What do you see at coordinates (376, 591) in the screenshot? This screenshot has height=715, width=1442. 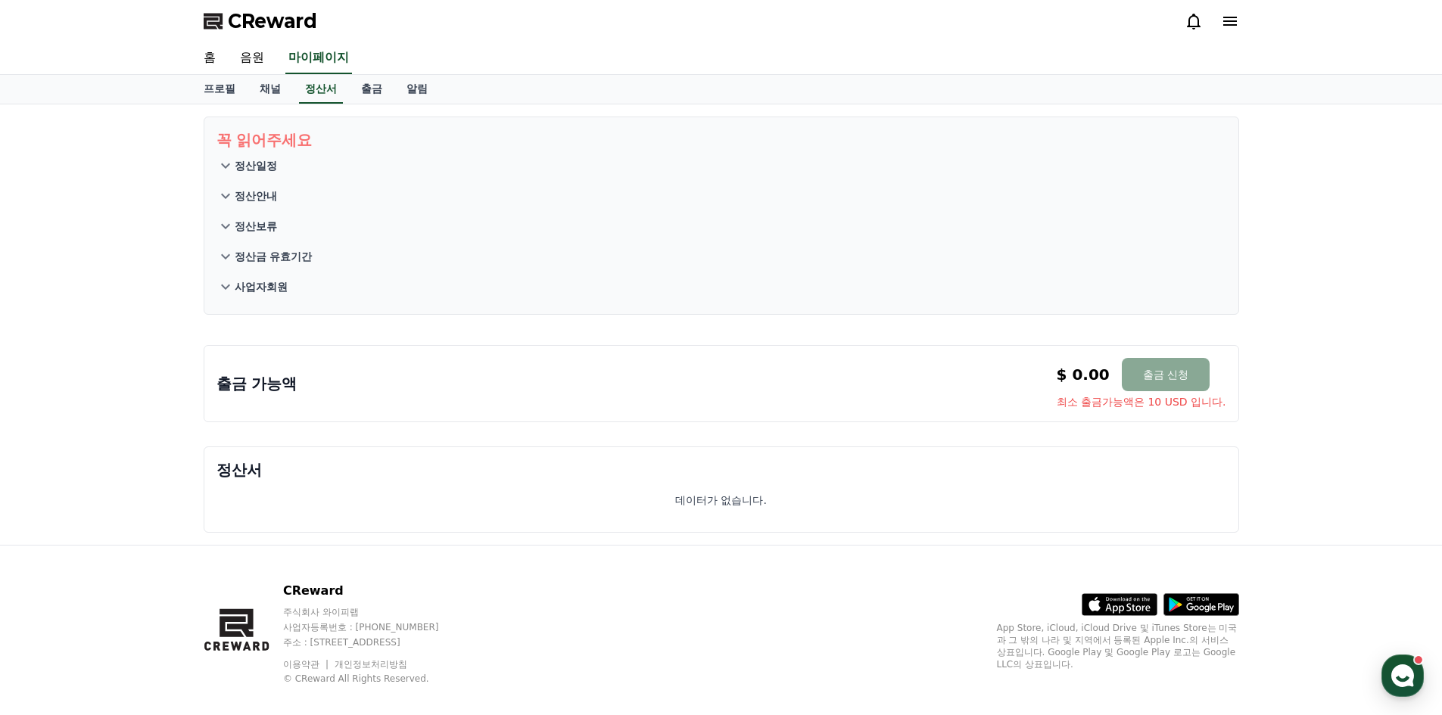 I see `p: CReward` at bounding box center [376, 591].